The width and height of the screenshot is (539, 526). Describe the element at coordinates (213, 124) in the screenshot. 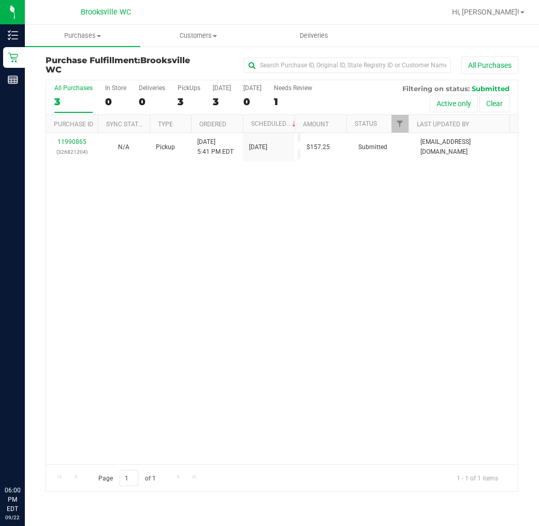

I see `a: Ordered` at that location.